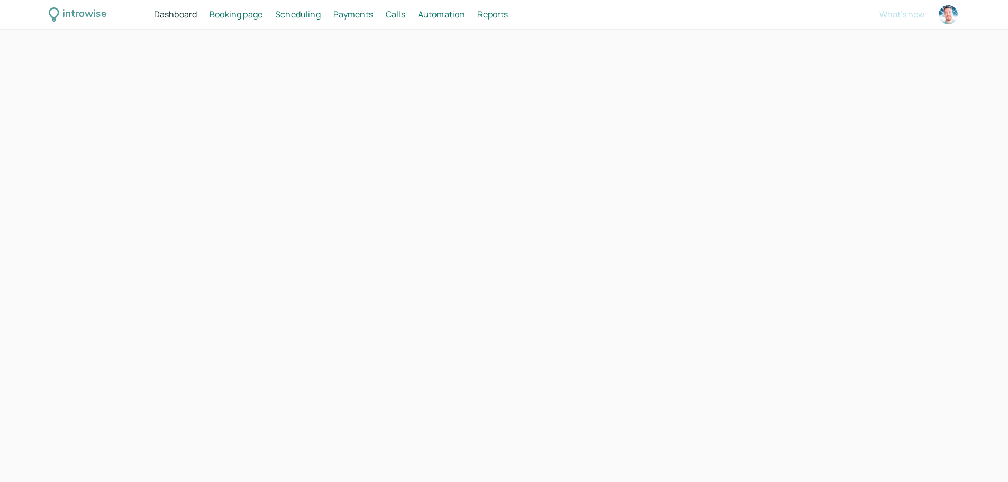 This screenshot has width=1008, height=482. I want to click on a: Payments, so click(353, 15).